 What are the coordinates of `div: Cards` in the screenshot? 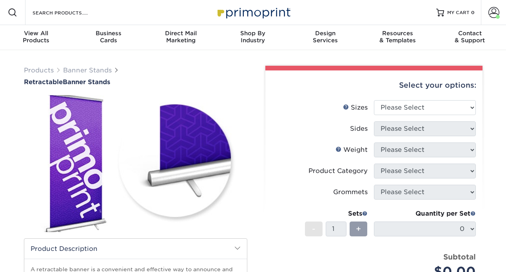 It's located at (108, 37).